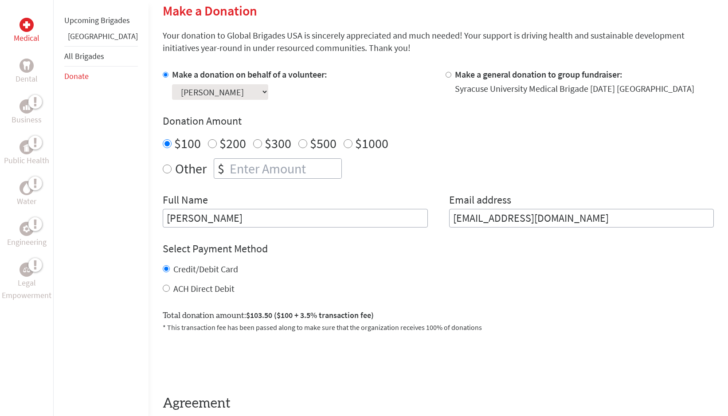 The height and width of the screenshot is (416, 728). I want to click on label: Credit/Debit Card, so click(206, 269).